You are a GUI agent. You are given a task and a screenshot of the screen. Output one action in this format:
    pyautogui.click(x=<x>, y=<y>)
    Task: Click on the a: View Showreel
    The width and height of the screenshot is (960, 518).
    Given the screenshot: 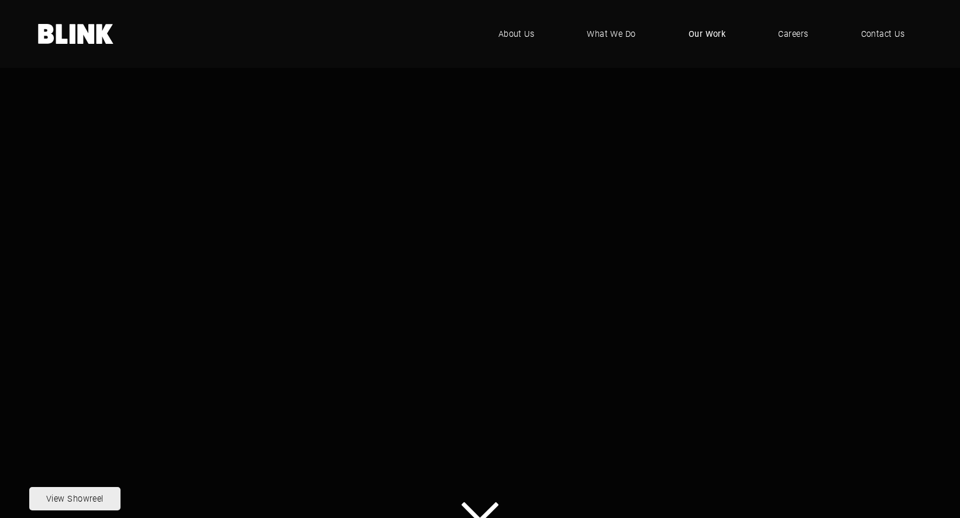 What is the action you would take?
    pyautogui.click(x=75, y=499)
    